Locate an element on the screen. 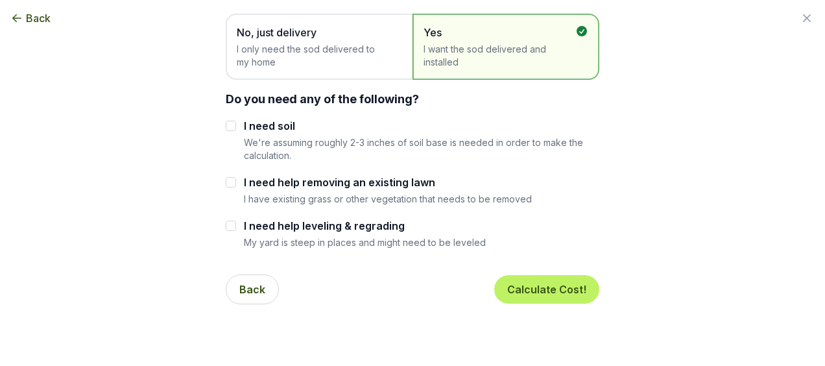 The image size is (825, 366). button: Calculate Cost! is located at coordinates (547, 289).